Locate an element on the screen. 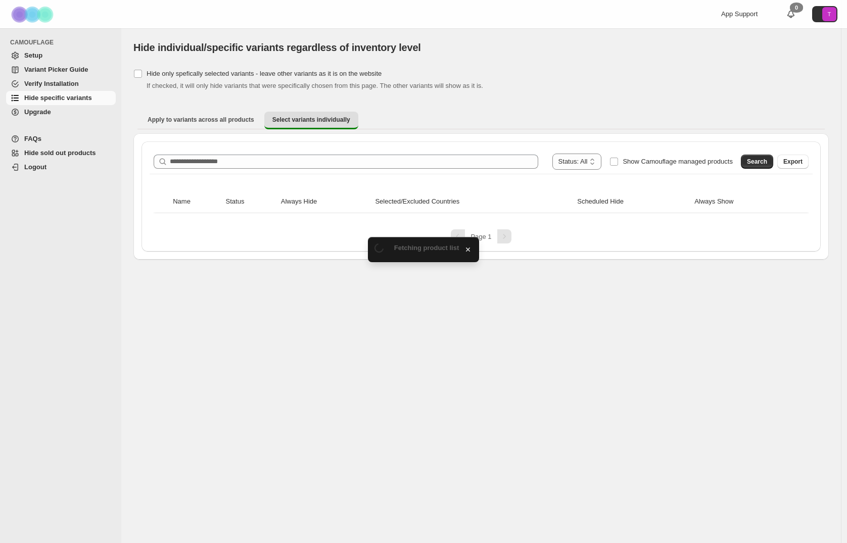 This screenshot has height=543, width=847. a: Setup is located at coordinates (61, 56).